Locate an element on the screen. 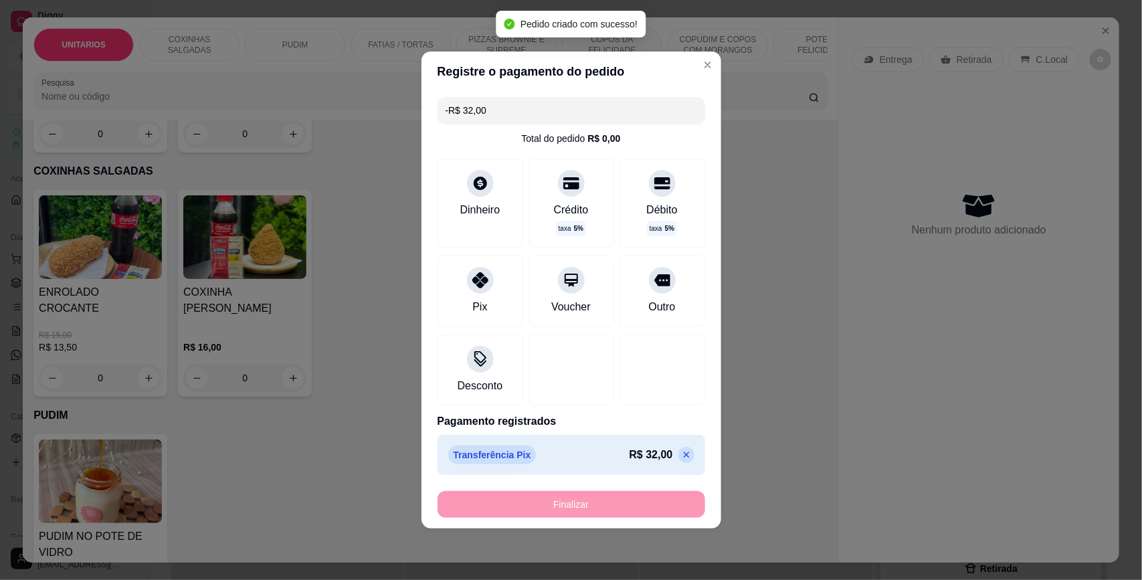  div: Outro is located at coordinates (662, 307).